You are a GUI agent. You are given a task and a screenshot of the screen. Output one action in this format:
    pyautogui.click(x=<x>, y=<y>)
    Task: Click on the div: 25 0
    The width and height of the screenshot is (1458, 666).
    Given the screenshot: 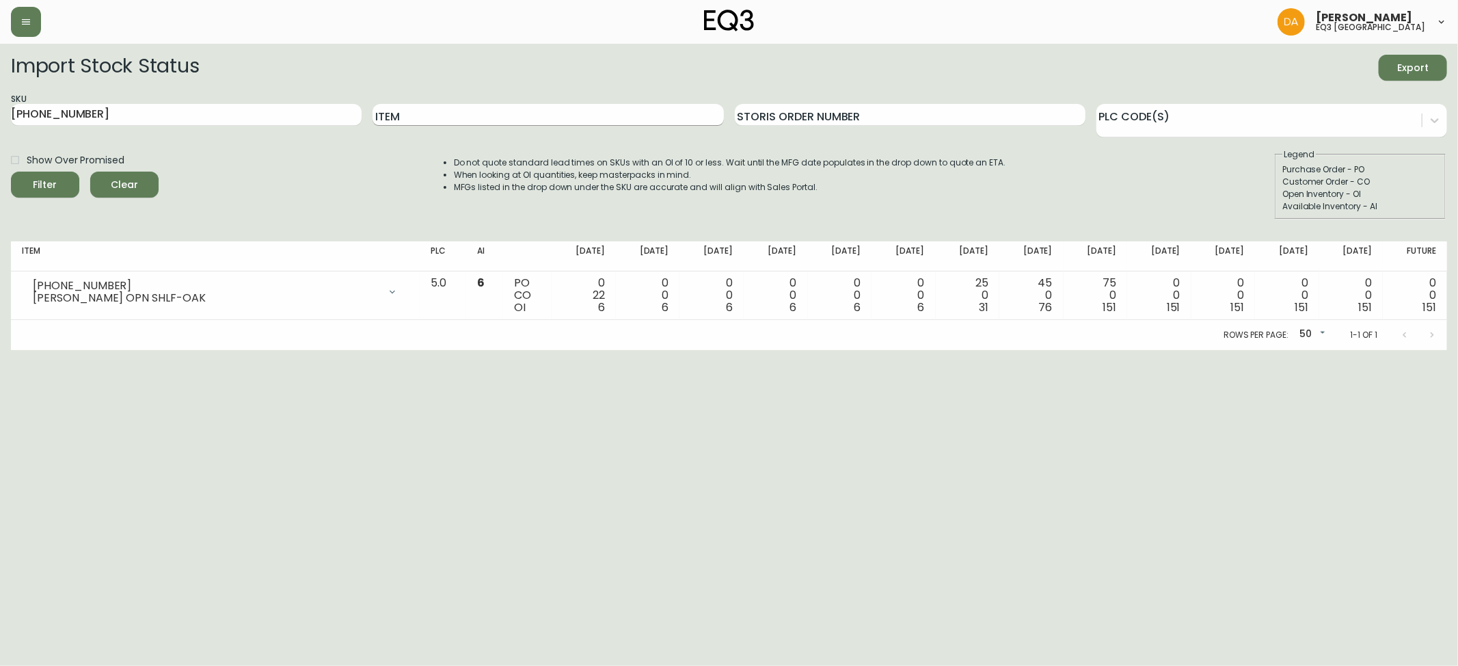 What is the action you would take?
    pyautogui.click(x=968, y=295)
    